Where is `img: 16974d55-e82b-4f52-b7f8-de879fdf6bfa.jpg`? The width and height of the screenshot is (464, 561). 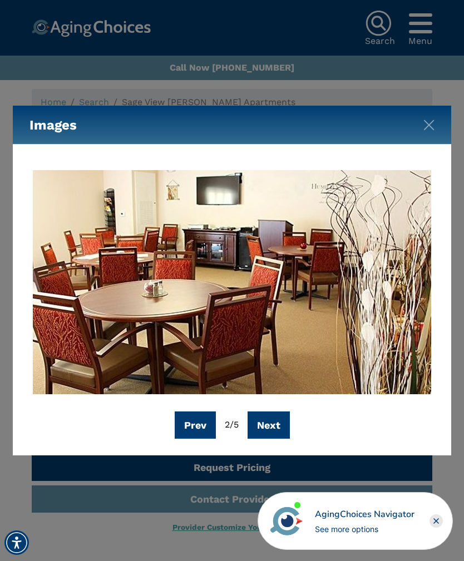 img: 16974d55-e82b-4f52-b7f8-de879fdf6bfa.jpg is located at coordinates (232, 282).